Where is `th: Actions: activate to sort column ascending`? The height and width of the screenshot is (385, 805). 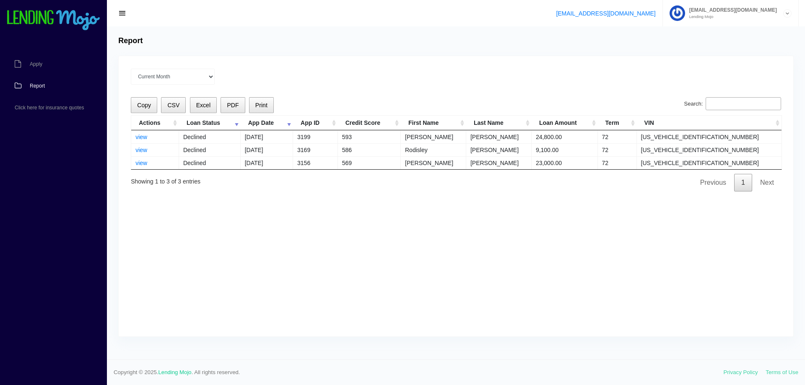
th: Actions: activate to sort column ascending is located at coordinates (155, 123).